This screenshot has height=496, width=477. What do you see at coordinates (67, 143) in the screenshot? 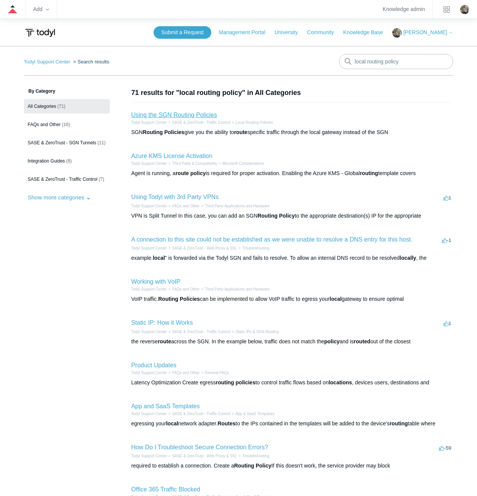
I see `a: SASE & ZeroTrust - SGN Tunnels (11)` at bounding box center [67, 143].